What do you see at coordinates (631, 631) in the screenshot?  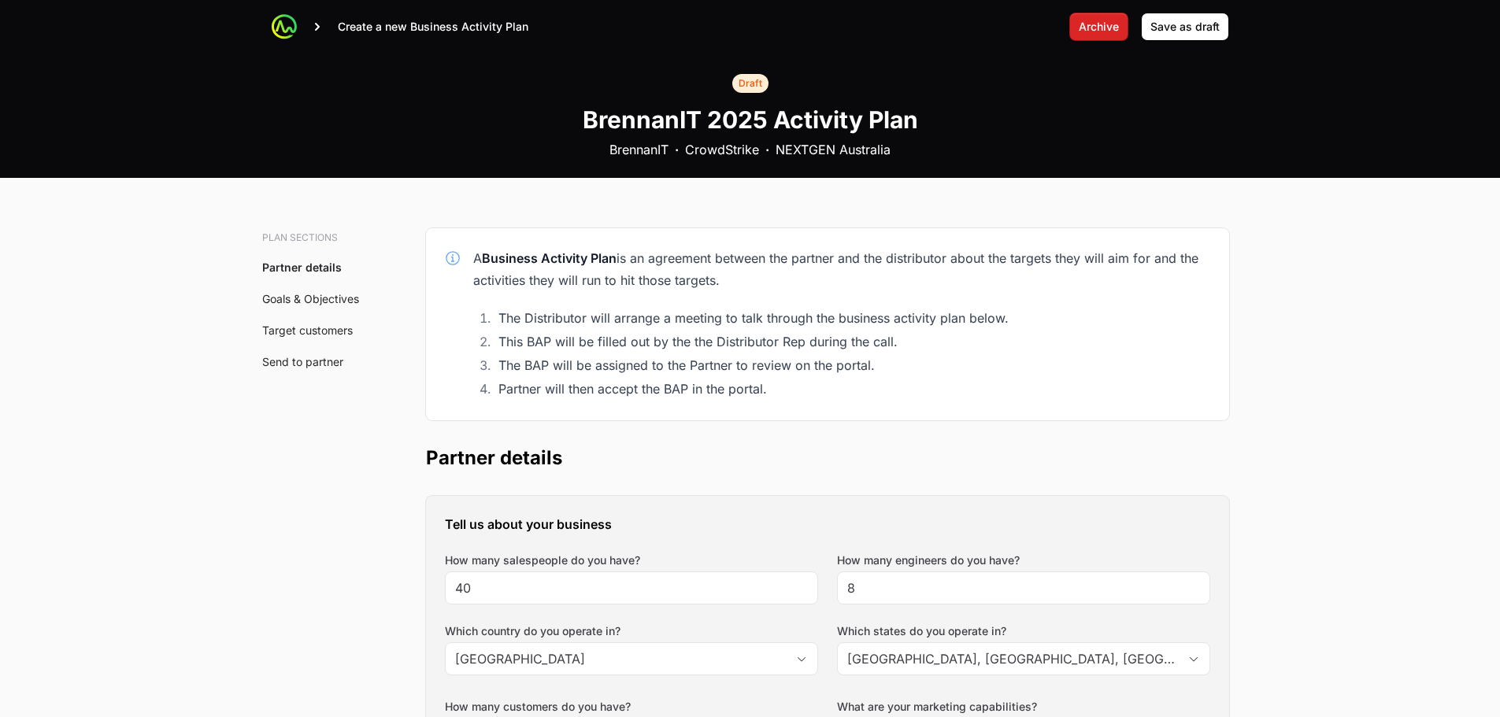 I see `label: Which country do you operate in?` at bounding box center [631, 631].